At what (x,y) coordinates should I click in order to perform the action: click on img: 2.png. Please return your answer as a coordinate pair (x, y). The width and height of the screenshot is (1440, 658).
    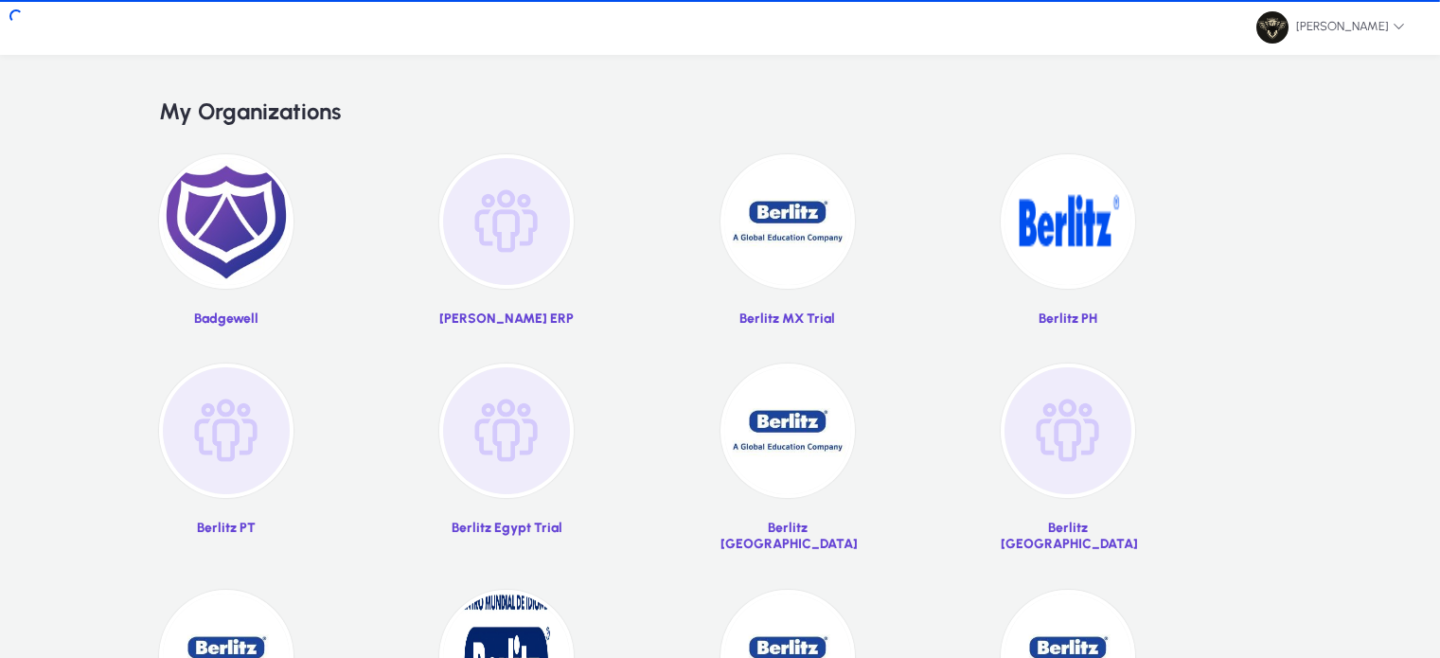
    Looking at the image, I should click on (226, 221).